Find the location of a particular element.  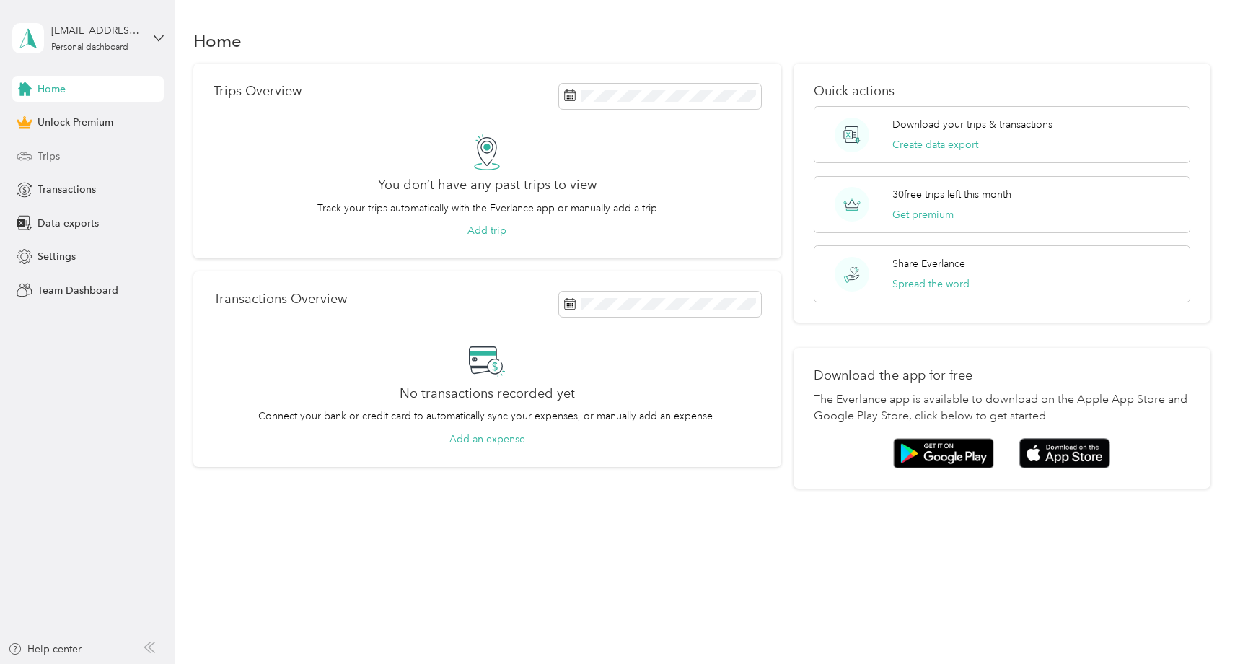

p: Download the app for free is located at coordinates (1001, 375).